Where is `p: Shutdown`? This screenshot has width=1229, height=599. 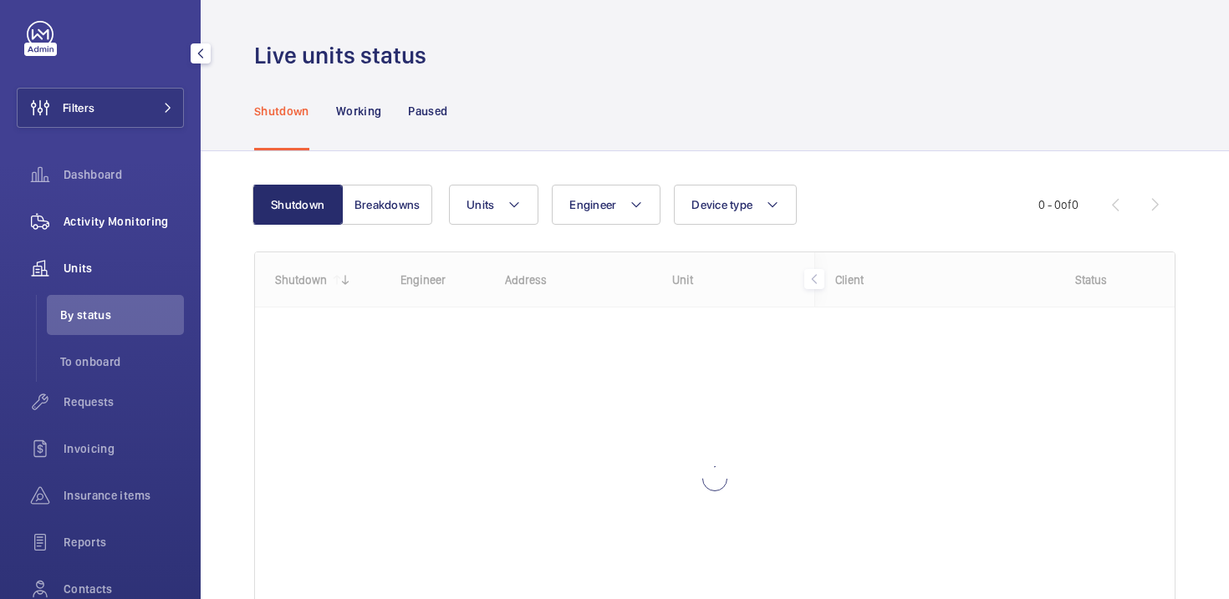 p: Shutdown is located at coordinates (282, 111).